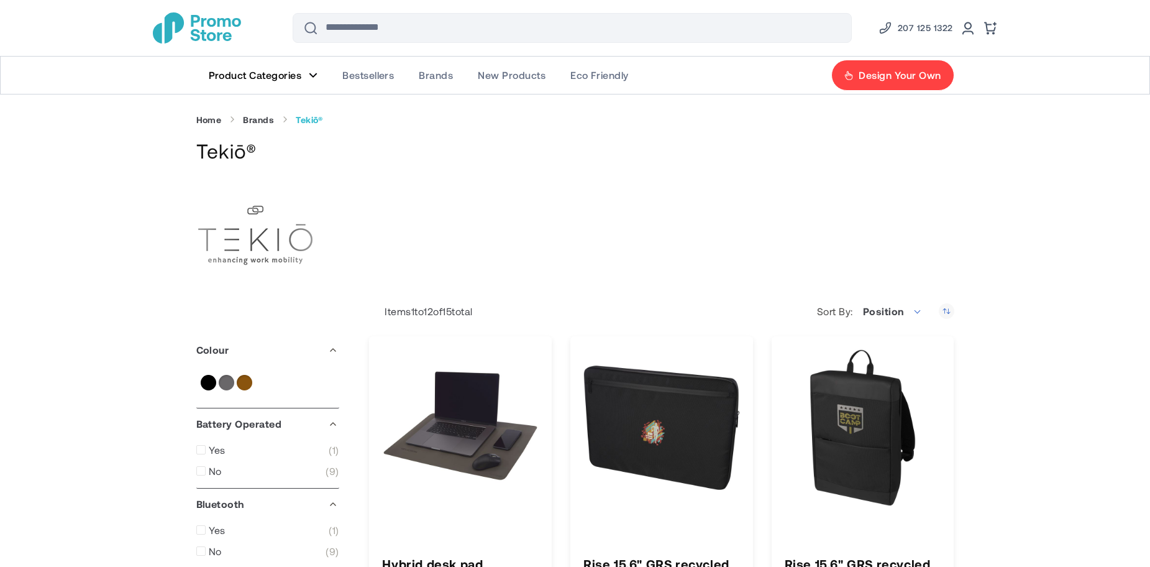  I want to click on a: Rise 15.6&quot; GRS recycled laptop sleeve, so click(662, 427).